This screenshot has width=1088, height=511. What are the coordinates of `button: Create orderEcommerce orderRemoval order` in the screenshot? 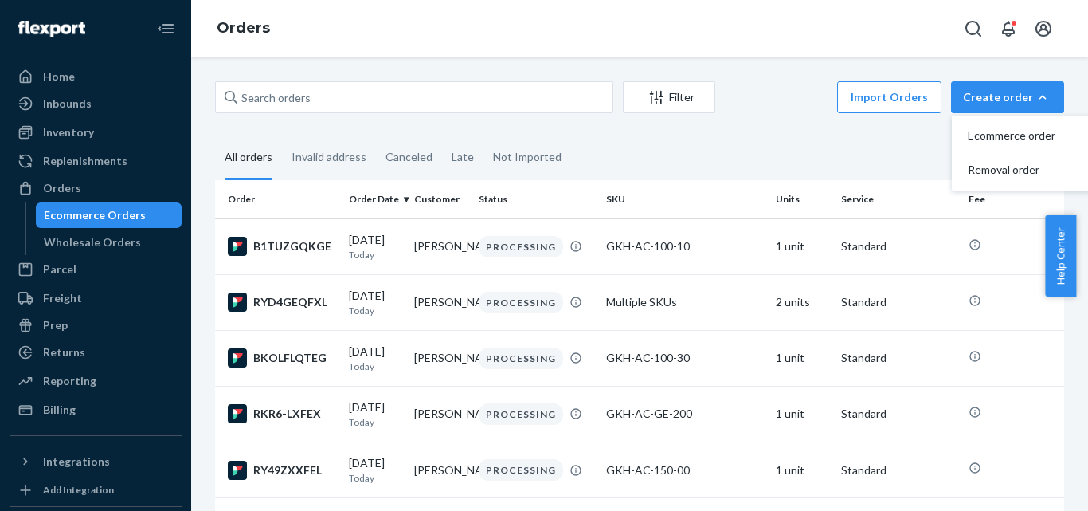 It's located at (1008, 97).